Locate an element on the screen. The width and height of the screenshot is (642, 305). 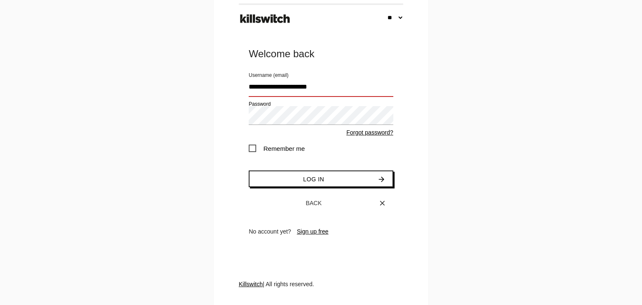
label: Password is located at coordinates (260, 104).